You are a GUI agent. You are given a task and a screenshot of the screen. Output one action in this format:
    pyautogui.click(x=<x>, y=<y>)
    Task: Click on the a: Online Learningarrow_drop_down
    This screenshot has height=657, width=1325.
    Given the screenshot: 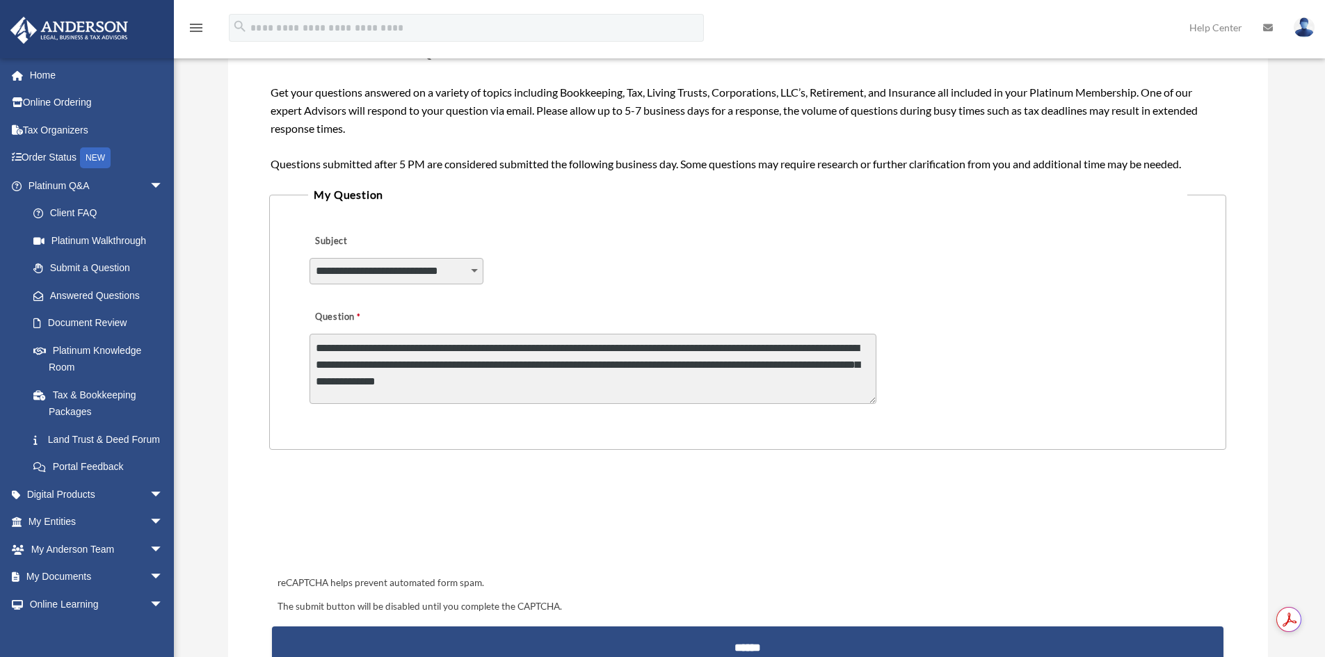 What is the action you would take?
    pyautogui.click(x=97, y=604)
    